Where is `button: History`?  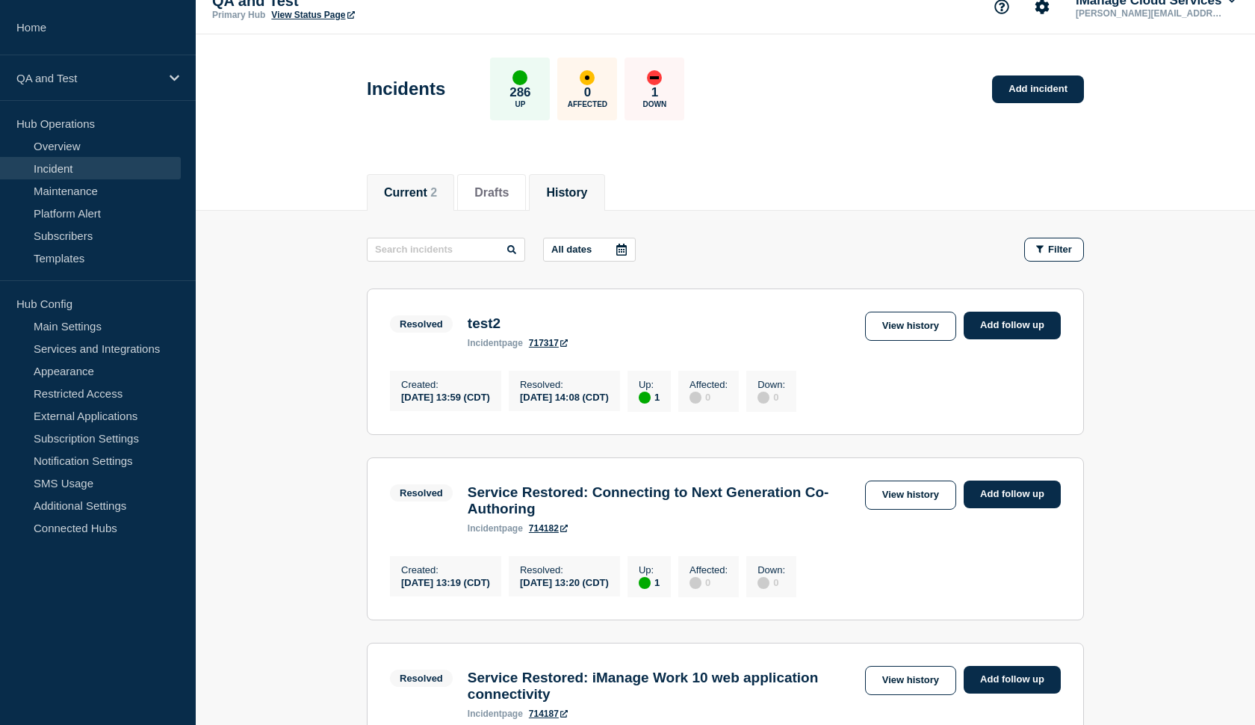 button: History is located at coordinates (566, 193).